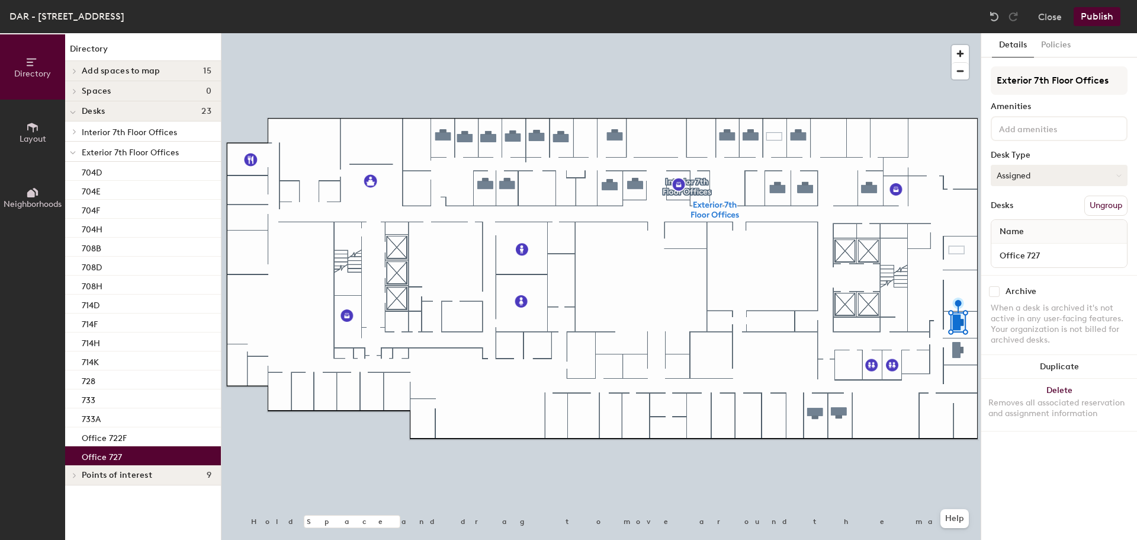 The image size is (1137, 540). What do you see at coordinates (89, 322) in the screenshot?
I see `p: 714F` at bounding box center [89, 322].